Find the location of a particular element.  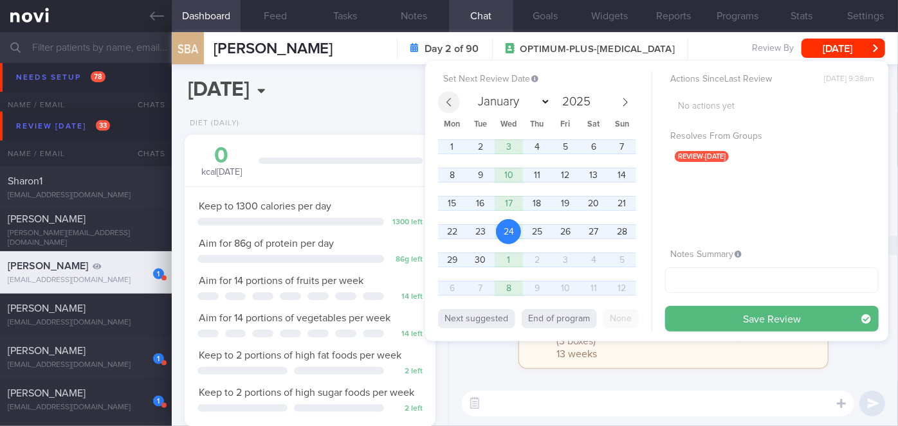

span: October 4, 2025 is located at coordinates (593, 260).